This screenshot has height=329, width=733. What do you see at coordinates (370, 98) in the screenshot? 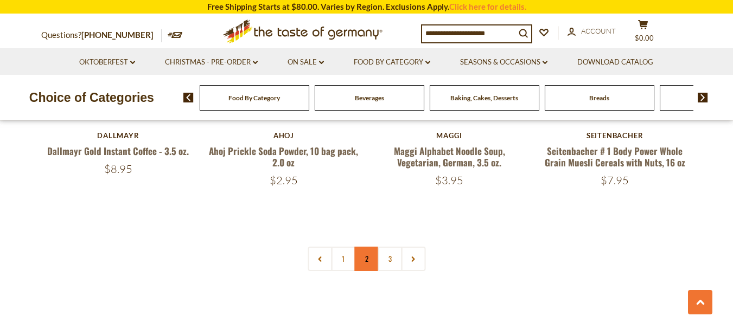
I see `span: Beverages` at bounding box center [370, 98].